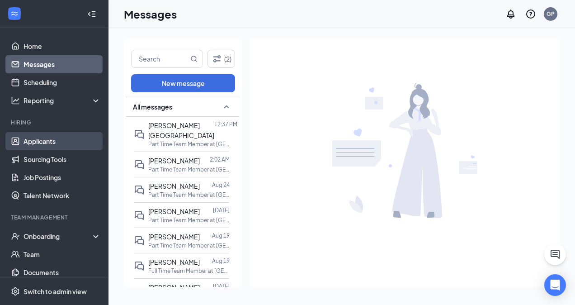  Describe the element at coordinates (221, 59) in the screenshot. I see `button: Filter (2)` at that location.